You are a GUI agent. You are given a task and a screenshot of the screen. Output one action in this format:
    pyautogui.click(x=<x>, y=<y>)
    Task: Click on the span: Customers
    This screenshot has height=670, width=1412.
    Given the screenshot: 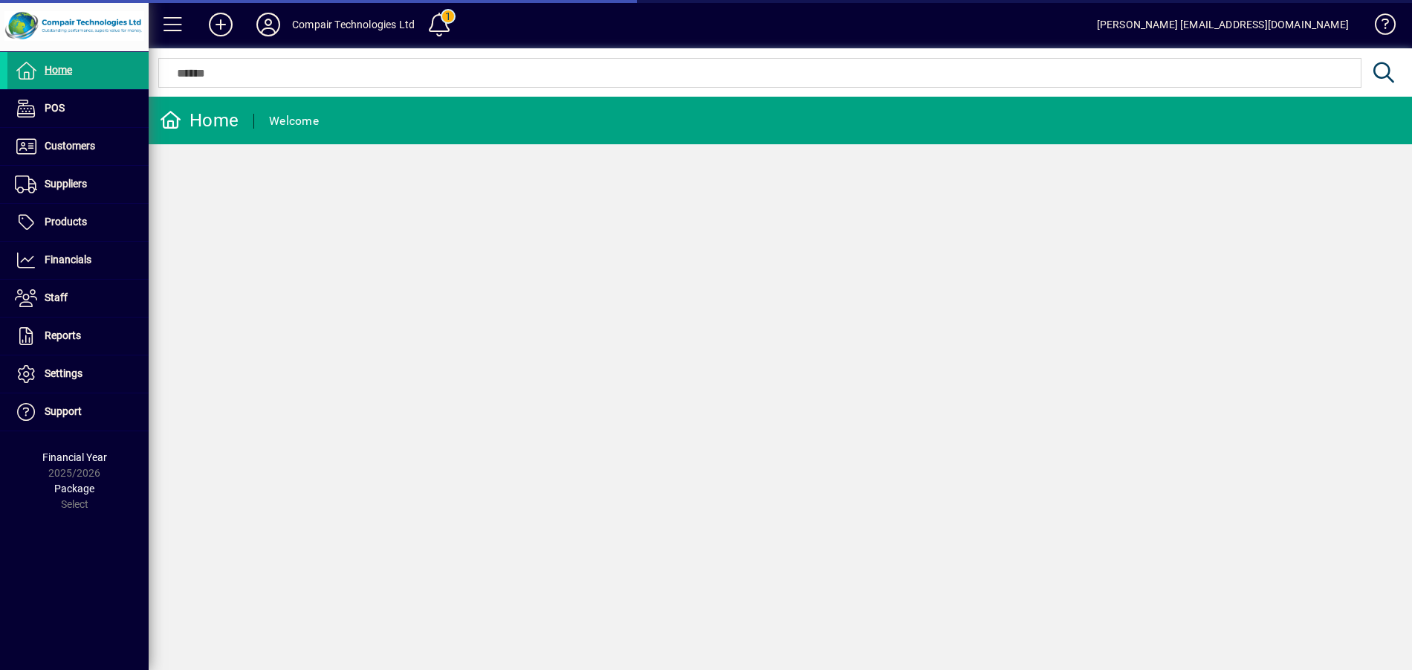 What is the action you would take?
    pyautogui.click(x=70, y=146)
    